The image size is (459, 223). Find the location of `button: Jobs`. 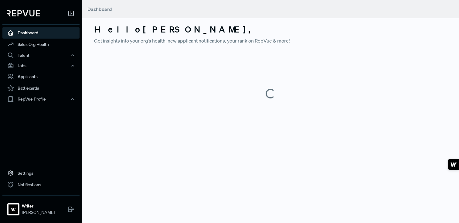

button: Jobs is located at coordinates (41, 66).